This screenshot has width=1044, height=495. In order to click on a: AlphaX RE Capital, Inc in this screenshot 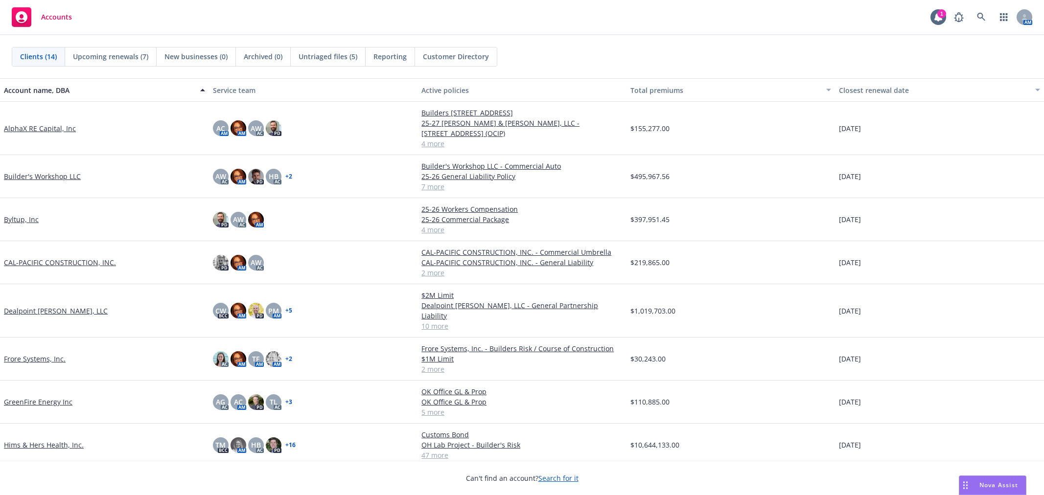, I will do `click(40, 128)`.